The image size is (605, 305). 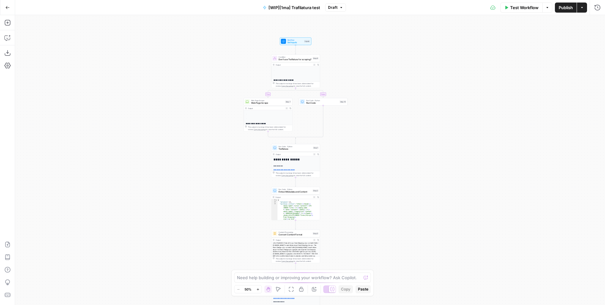 What do you see at coordinates (343, 102) in the screenshot?
I see `div: Step 10` at bounding box center [343, 102].